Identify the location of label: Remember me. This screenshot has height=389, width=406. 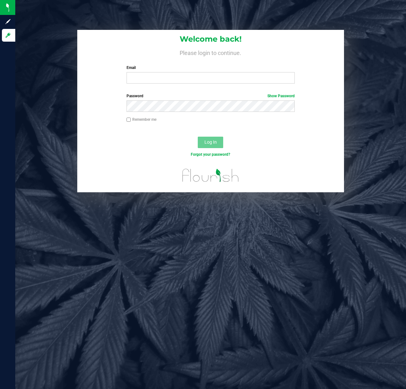
(141, 120).